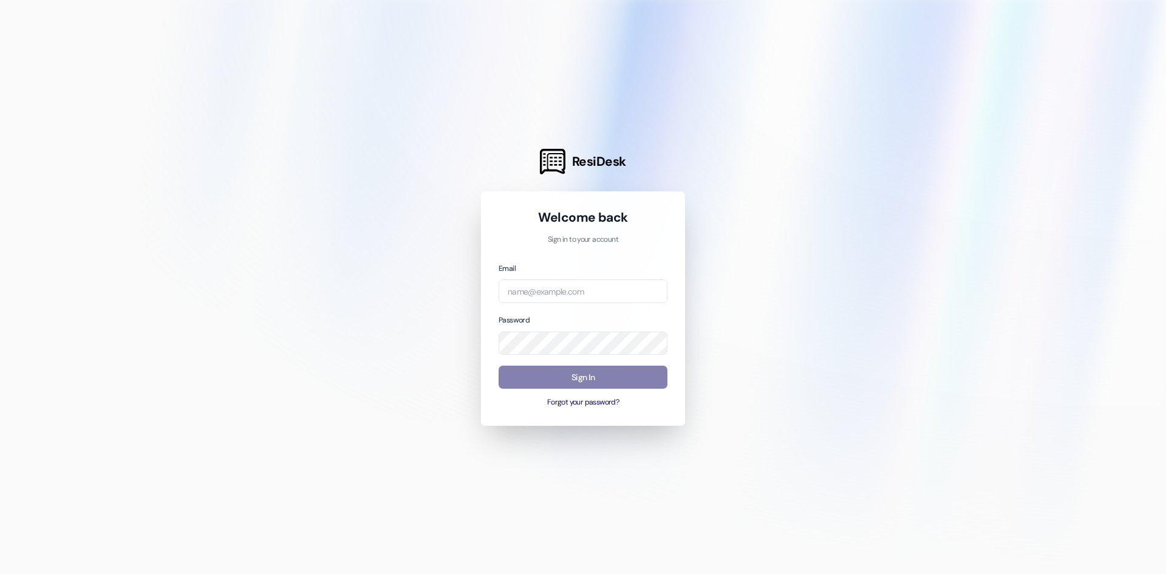 The image size is (1166, 574). I want to click on input: name@example.com, so click(583, 291).